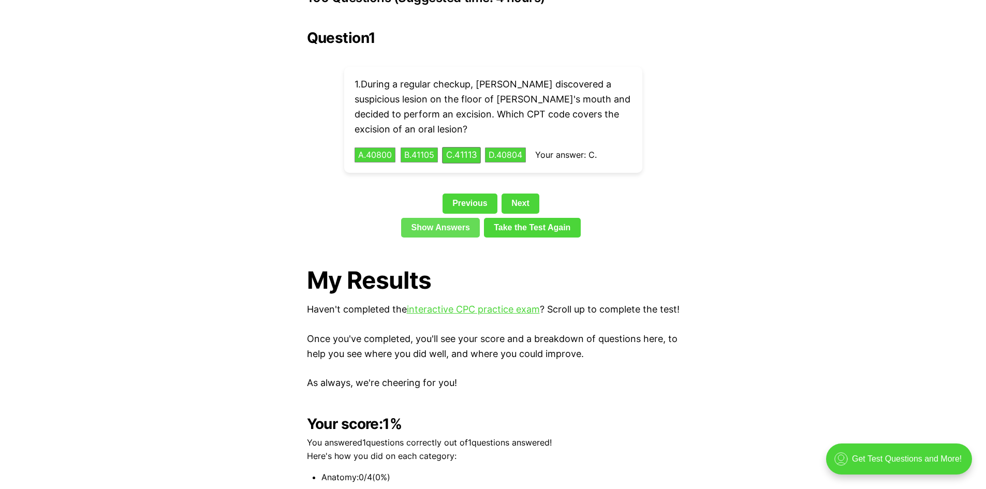  I want to click on a: Show Answers, so click(441, 228).